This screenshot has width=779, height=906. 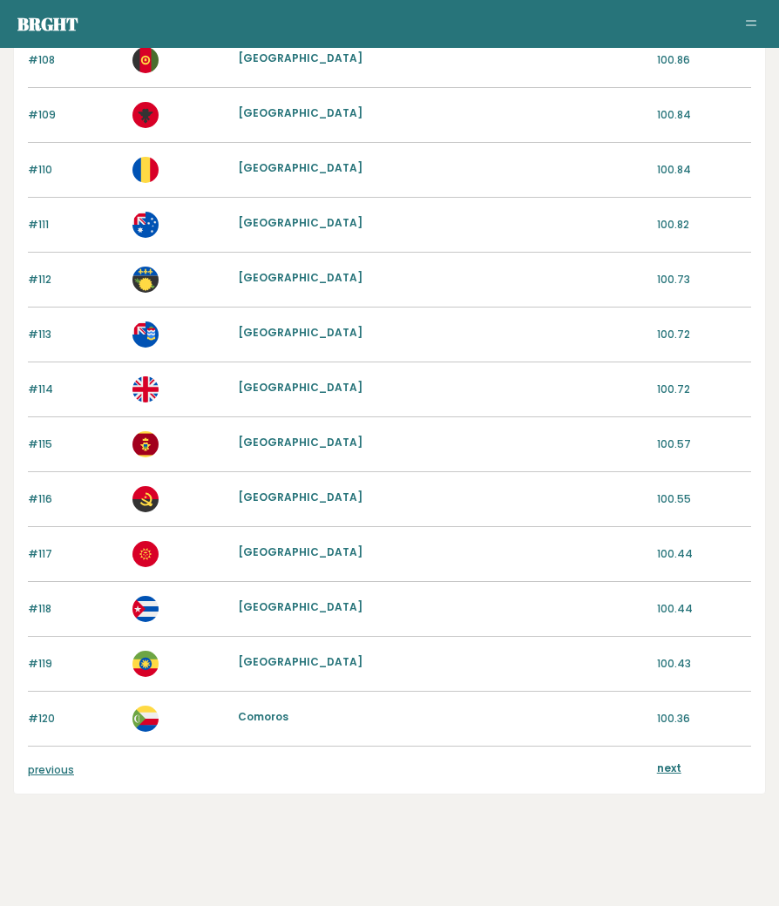 I want to click on img: ky.svg, so click(x=146, y=335).